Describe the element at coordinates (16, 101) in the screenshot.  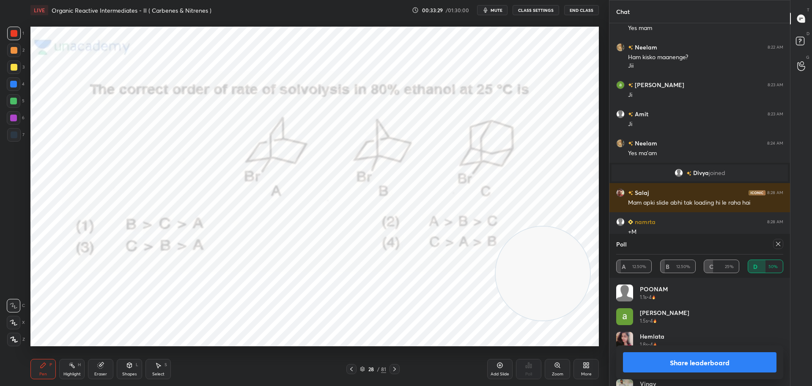
I see `div: 5` at that location.